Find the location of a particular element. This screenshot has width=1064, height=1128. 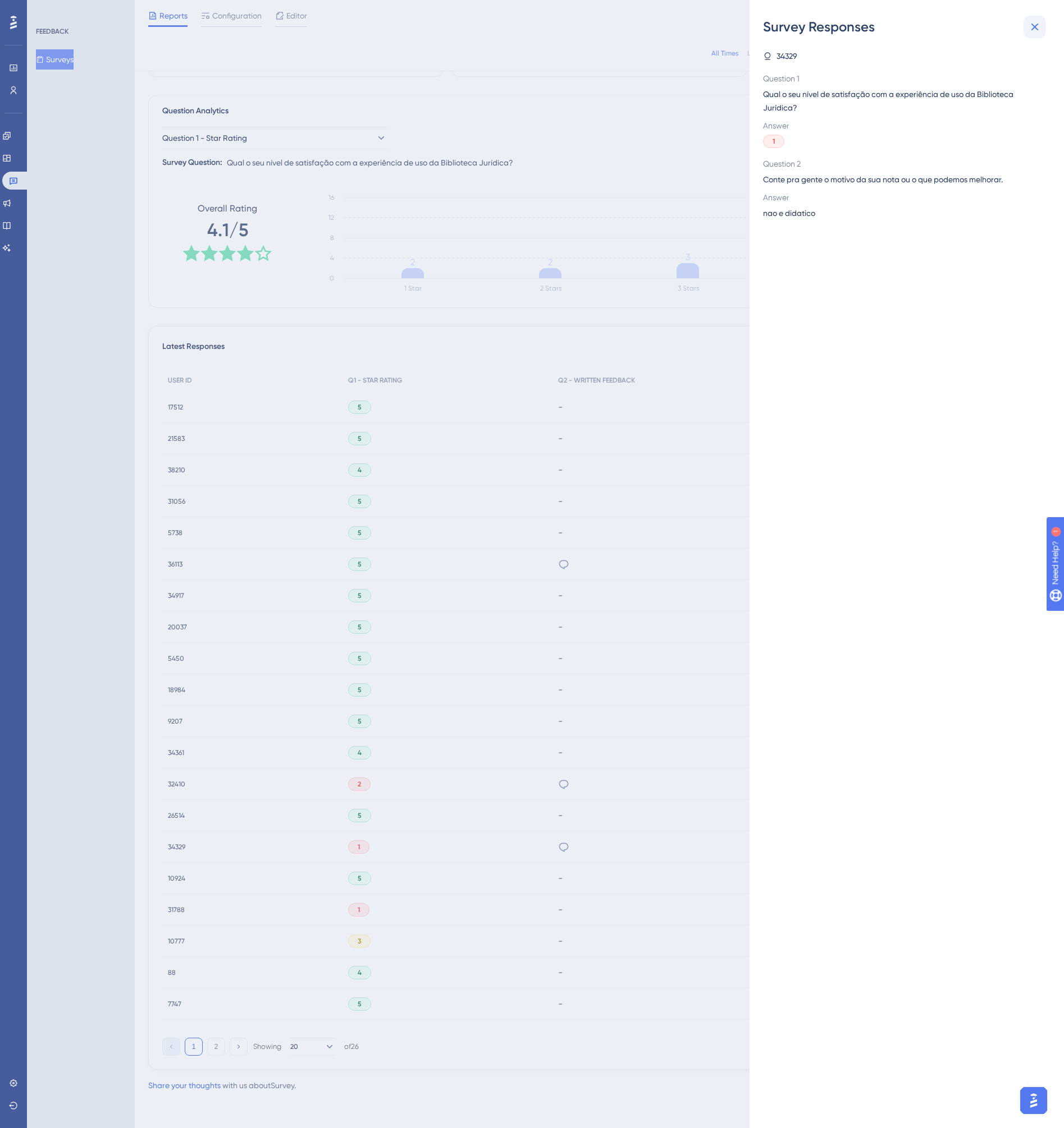

span: Conte pra gente o motivo da sua nota ou o que podemos melhorar. is located at coordinates (902, 179).